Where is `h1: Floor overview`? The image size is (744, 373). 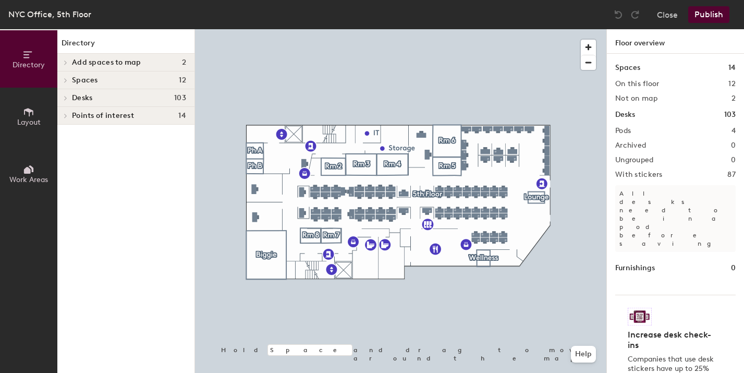
h1: Floor overview is located at coordinates (675, 41).